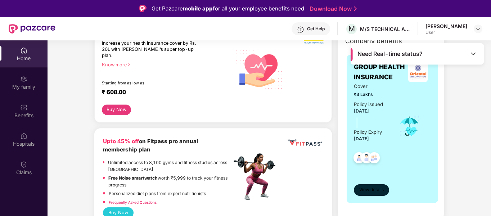 The width and height of the screenshot is (491, 216). What do you see at coordinates (164, 64) in the screenshot?
I see `div: Know more` at bounding box center [164, 64].